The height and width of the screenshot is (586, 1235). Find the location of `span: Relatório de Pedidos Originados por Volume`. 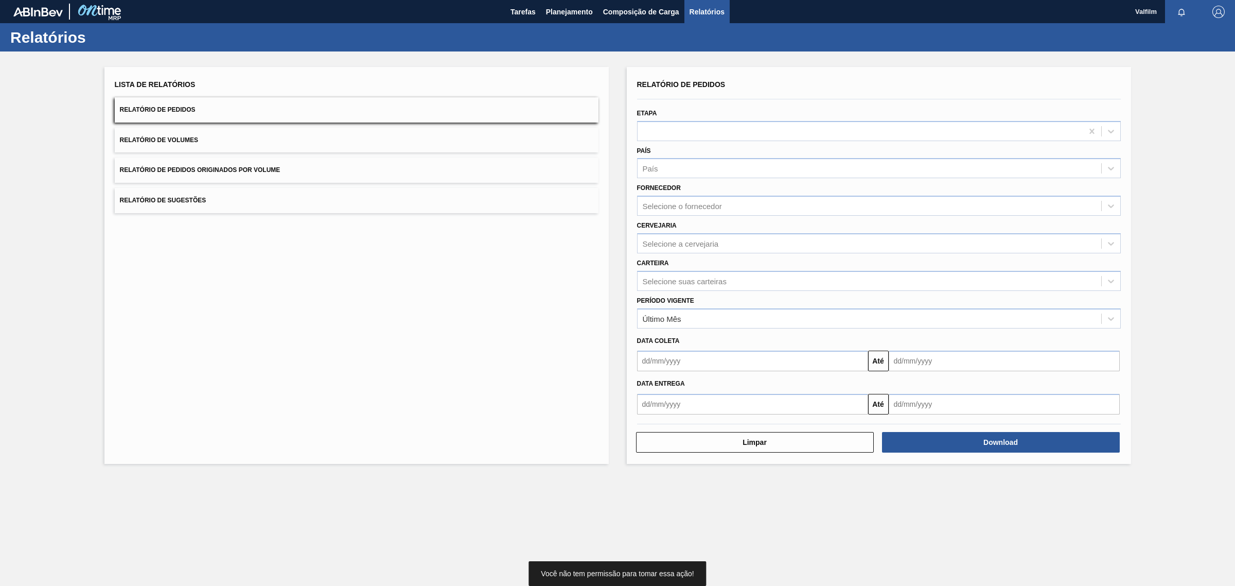

span: Relatório de Pedidos Originados por Volume is located at coordinates (200, 170).